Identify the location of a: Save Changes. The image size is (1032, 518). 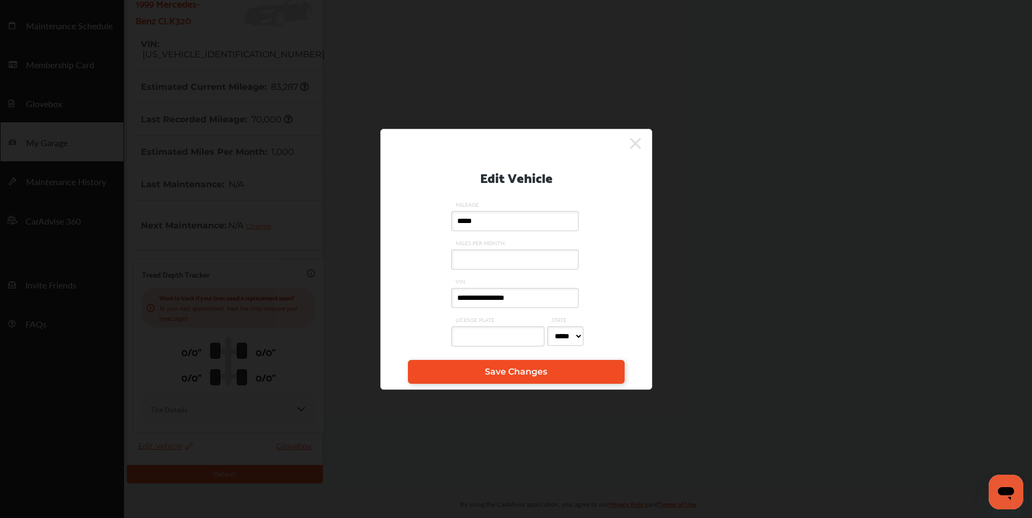
(516, 372).